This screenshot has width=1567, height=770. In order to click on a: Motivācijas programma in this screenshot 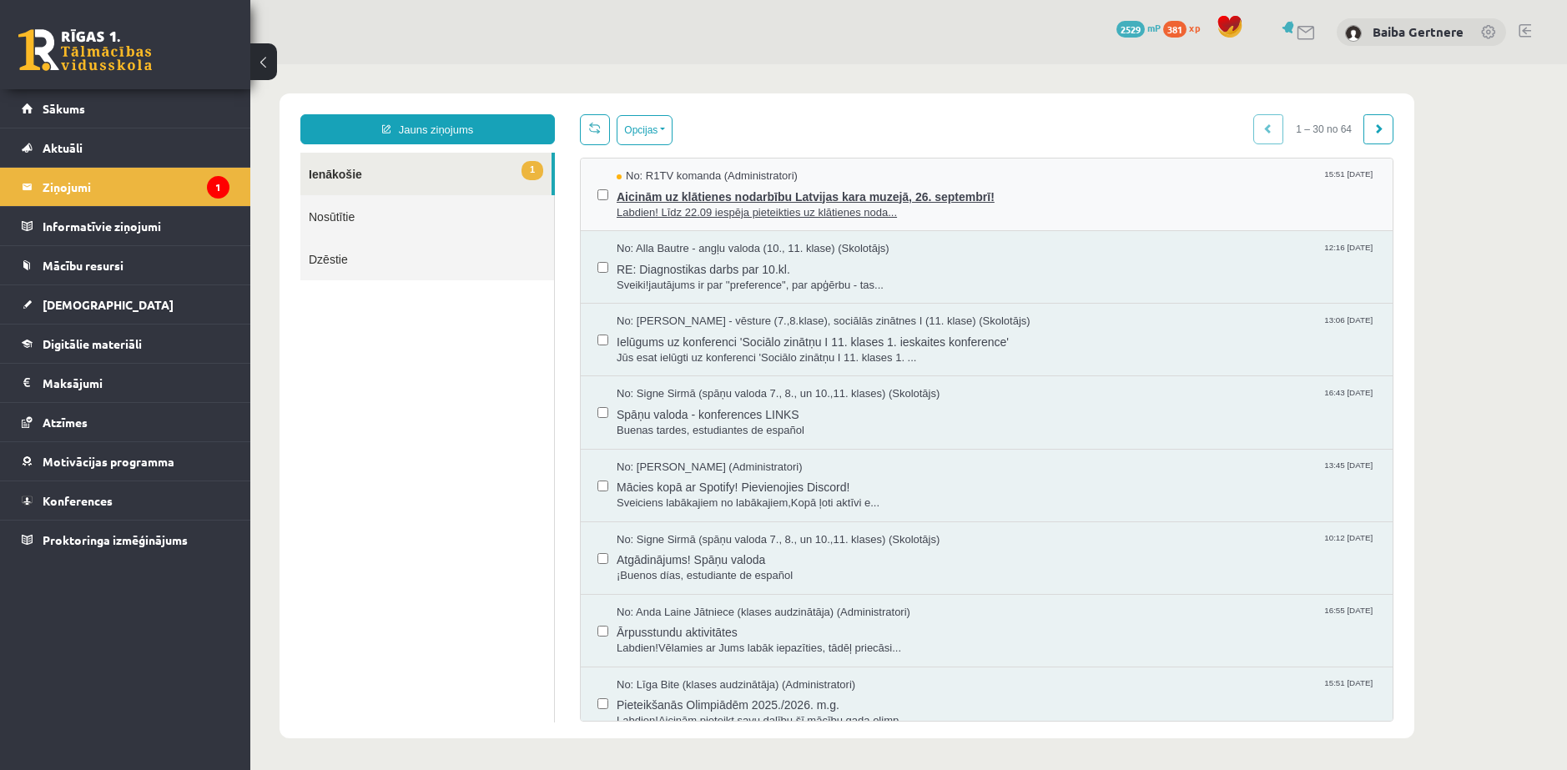, I will do `click(125, 462)`.